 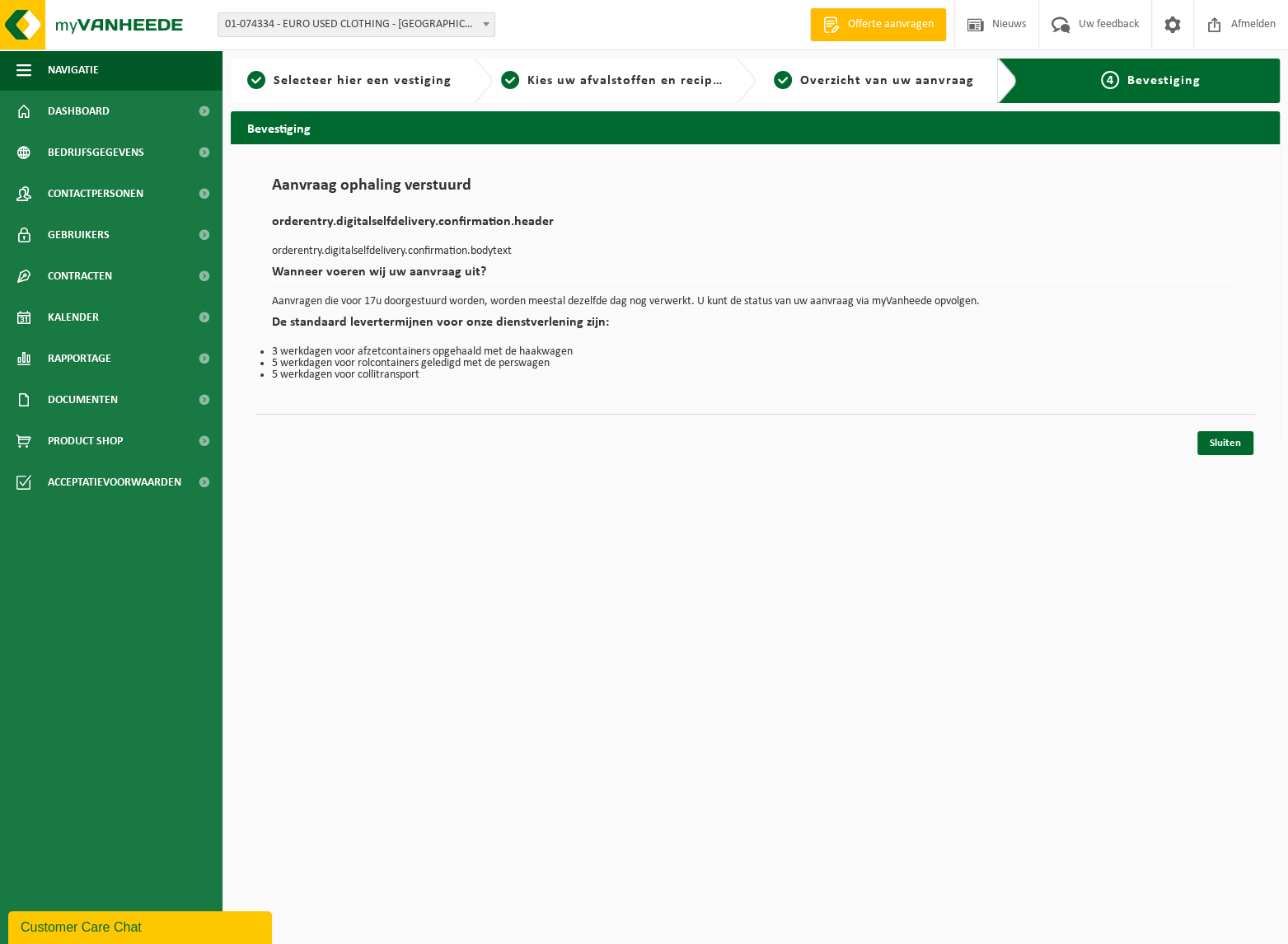 What do you see at coordinates (95, 152) in the screenshot?
I see `span: Bedrijfsgegevens` at bounding box center [95, 152].